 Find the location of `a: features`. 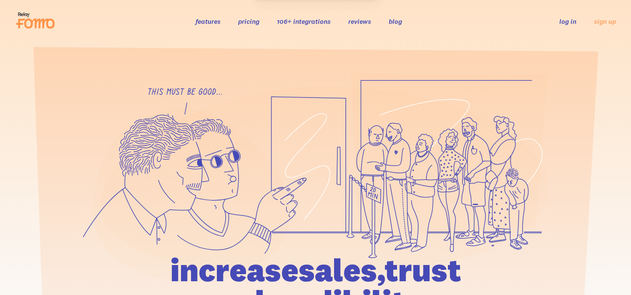

a: features is located at coordinates (208, 21).